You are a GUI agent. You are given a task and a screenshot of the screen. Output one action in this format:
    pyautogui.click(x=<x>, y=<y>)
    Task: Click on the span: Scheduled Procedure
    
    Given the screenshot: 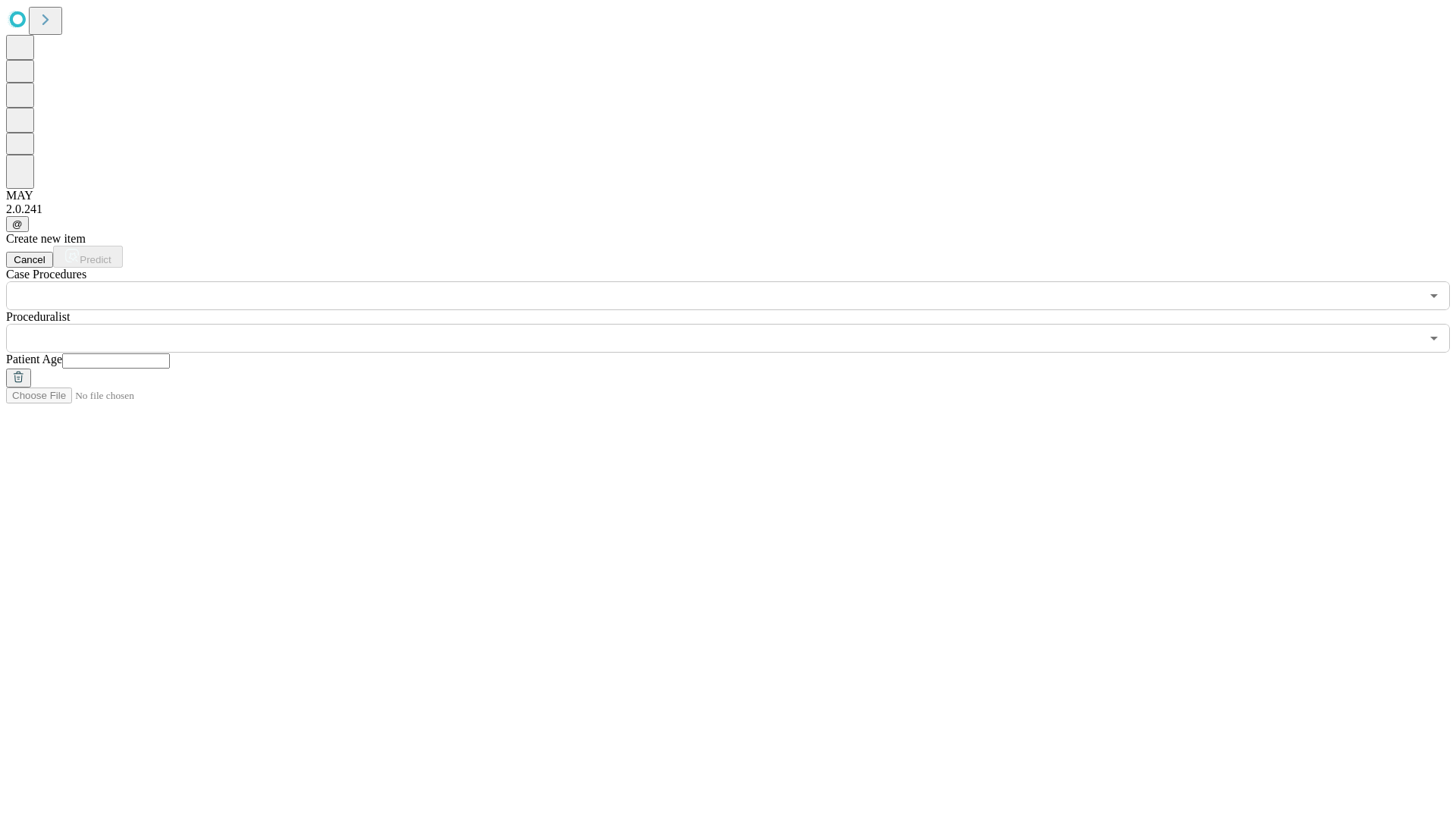 What is the action you would take?
    pyautogui.click(x=46, y=274)
    